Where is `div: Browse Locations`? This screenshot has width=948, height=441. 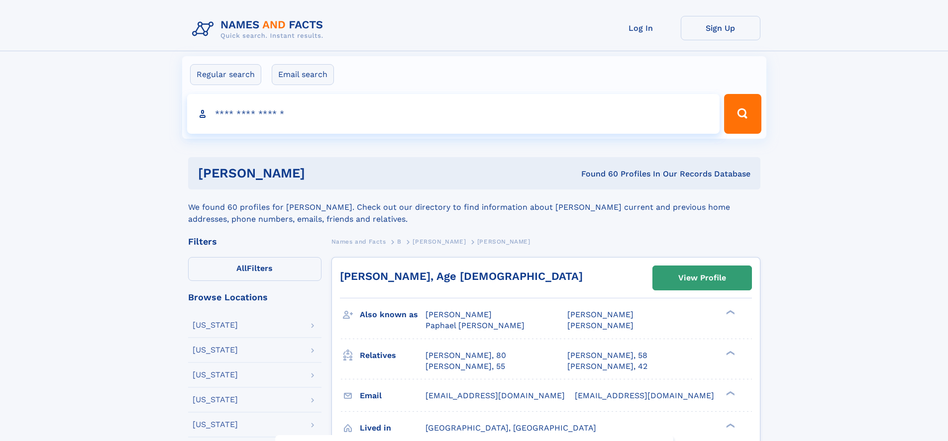
div: Browse Locations is located at coordinates (255, 298).